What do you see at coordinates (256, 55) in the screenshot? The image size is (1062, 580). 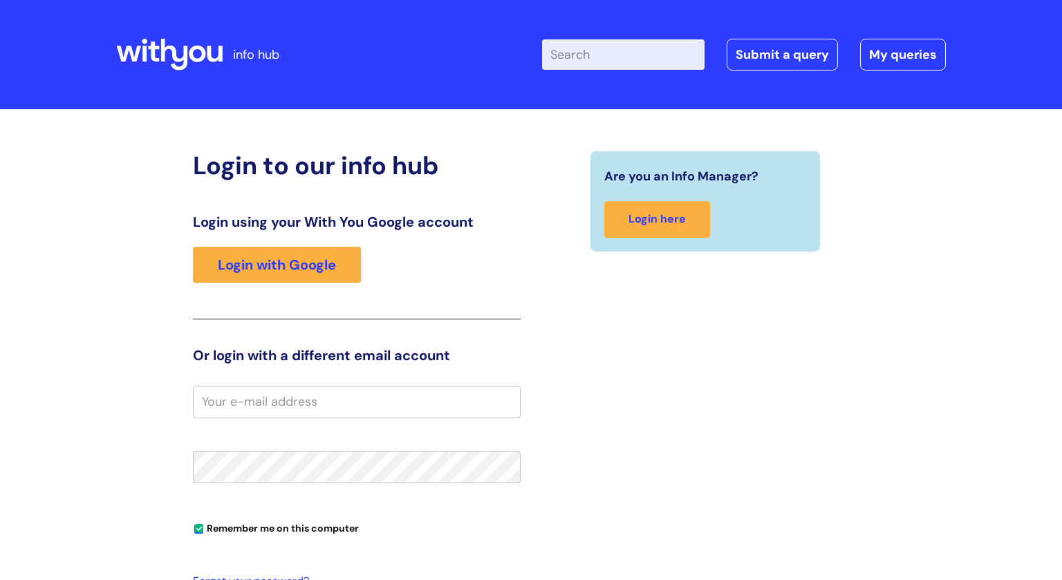 I see `p: info hub` at bounding box center [256, 55].